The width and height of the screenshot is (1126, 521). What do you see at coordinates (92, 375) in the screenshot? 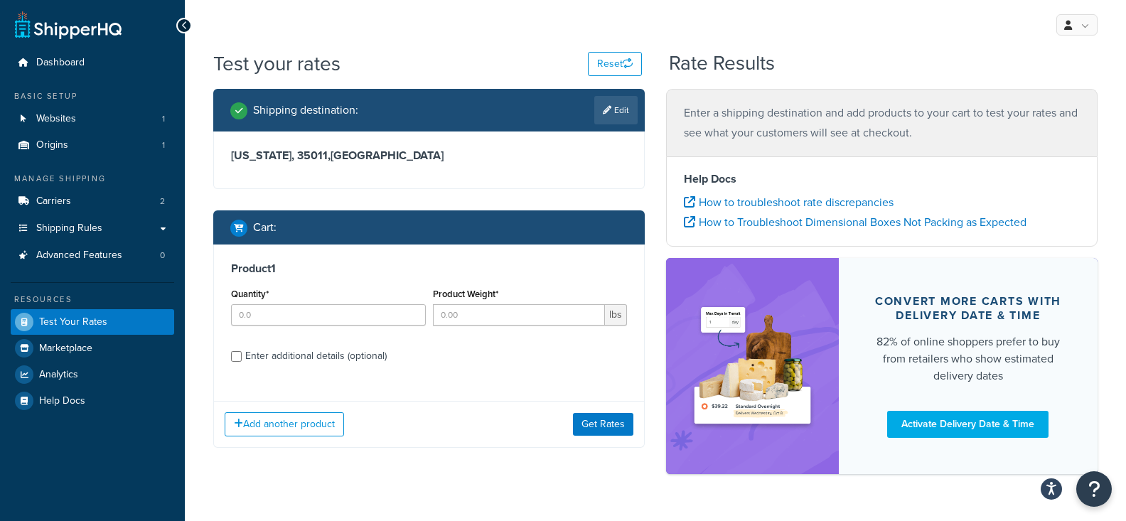
I see `li: Analytics` at bounding box center [92, 375].